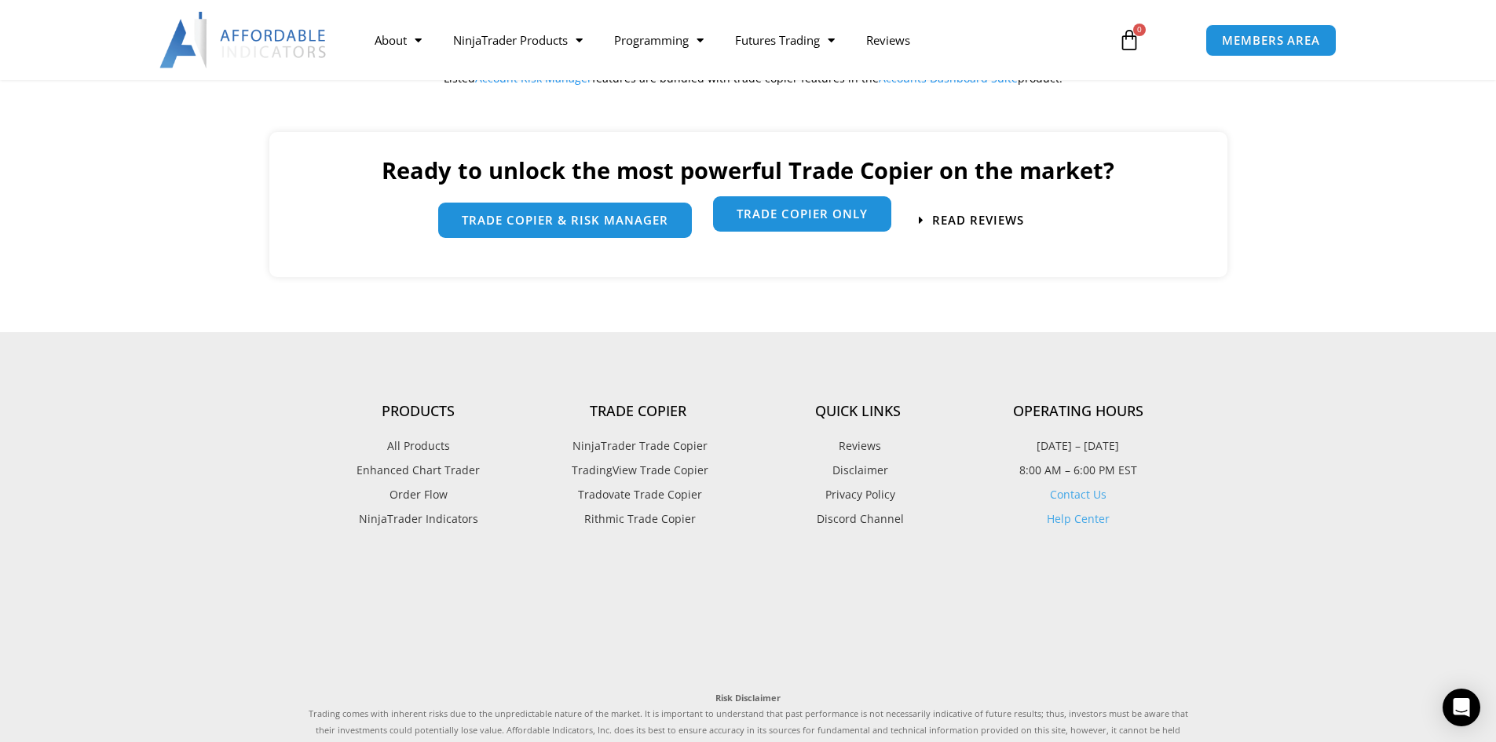  I want to click on span: Privacy Policy, so click(858, 495).